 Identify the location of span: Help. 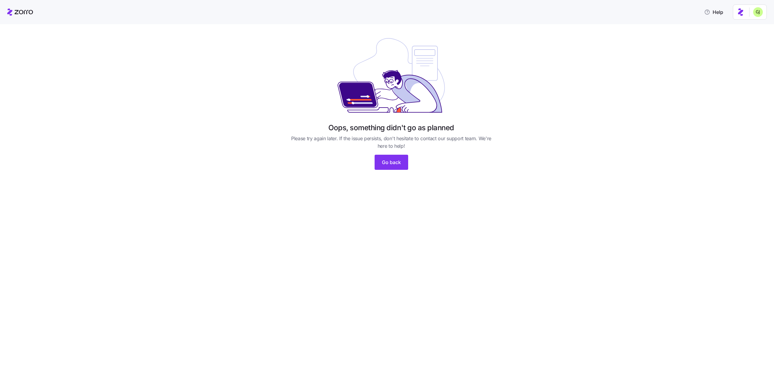
(714, 12).